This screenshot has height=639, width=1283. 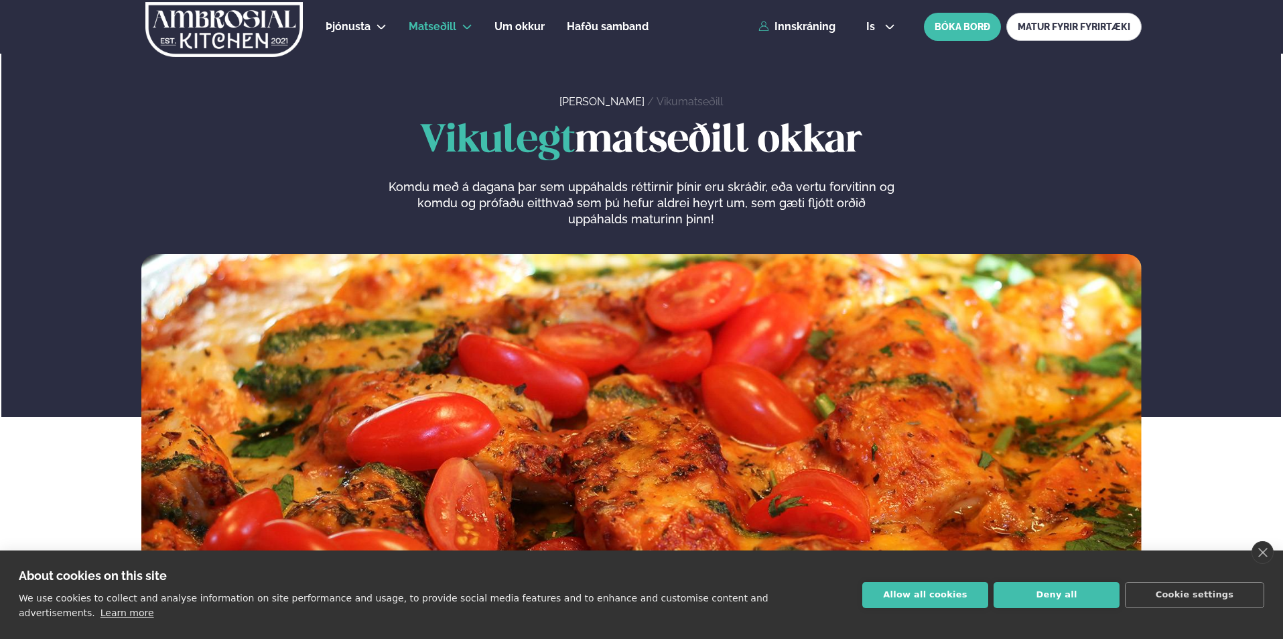 I want to click on span: Matseðill, so click(x=432, y=26).